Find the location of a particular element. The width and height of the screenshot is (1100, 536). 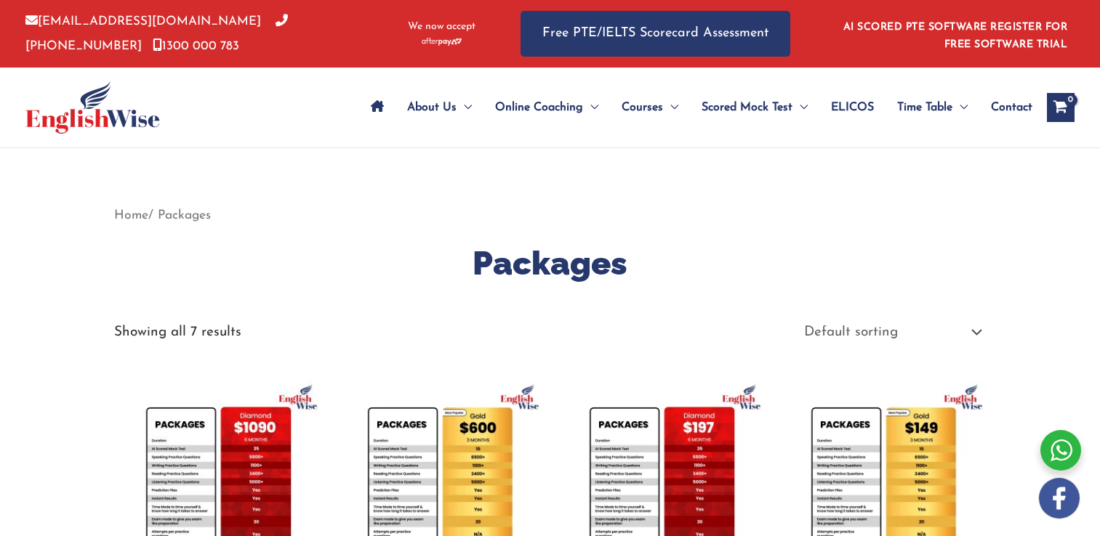

img: Afterpay-Logo is located at coordinates (441, 41).